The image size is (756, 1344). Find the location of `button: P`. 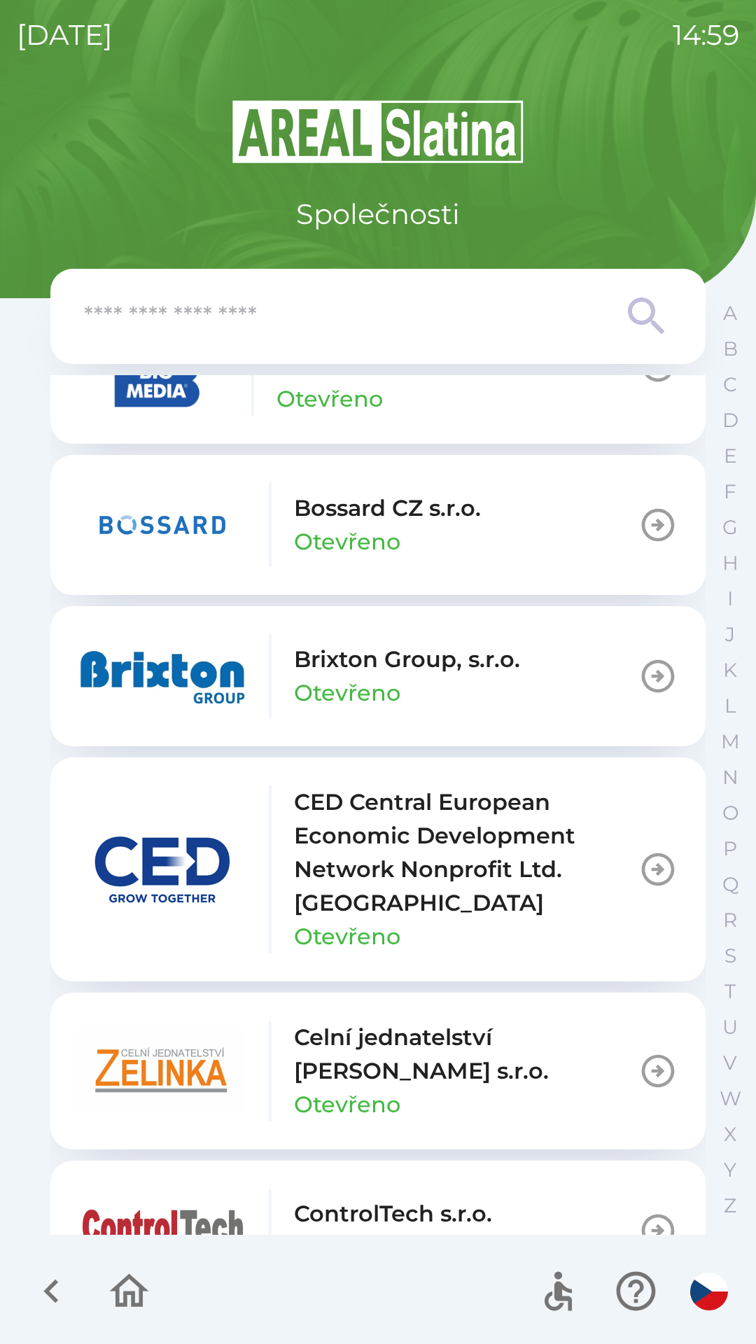

button: P is located at coordinates (730, 848).